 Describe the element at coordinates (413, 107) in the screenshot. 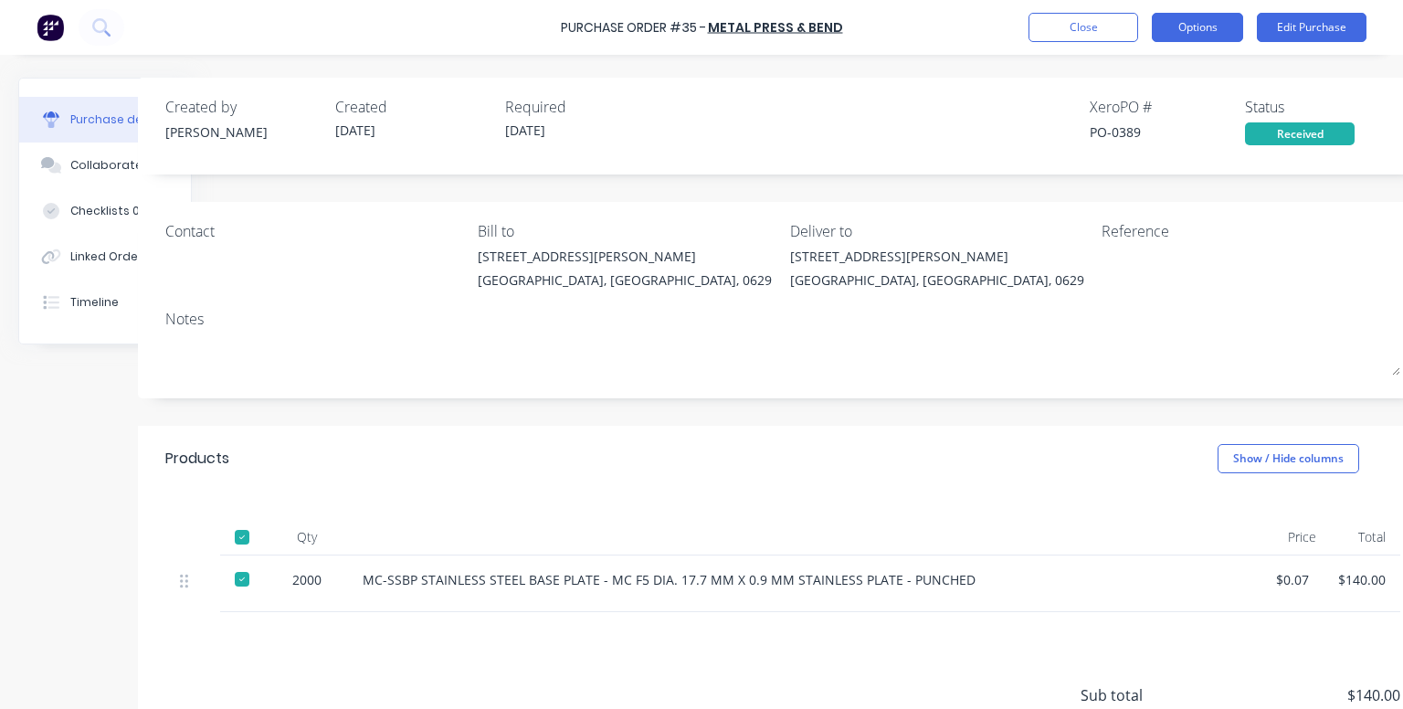

I see `div: Created` at that location.